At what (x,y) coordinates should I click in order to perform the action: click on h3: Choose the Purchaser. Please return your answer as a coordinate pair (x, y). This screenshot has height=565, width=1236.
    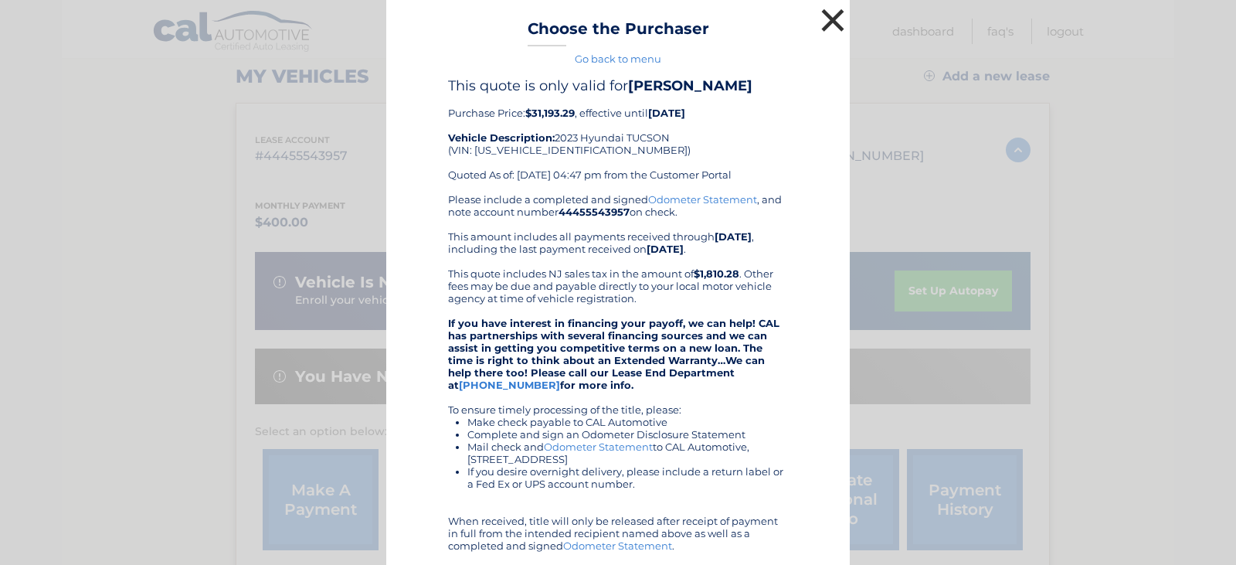
    Looking at the image, I should click on (618, 32).